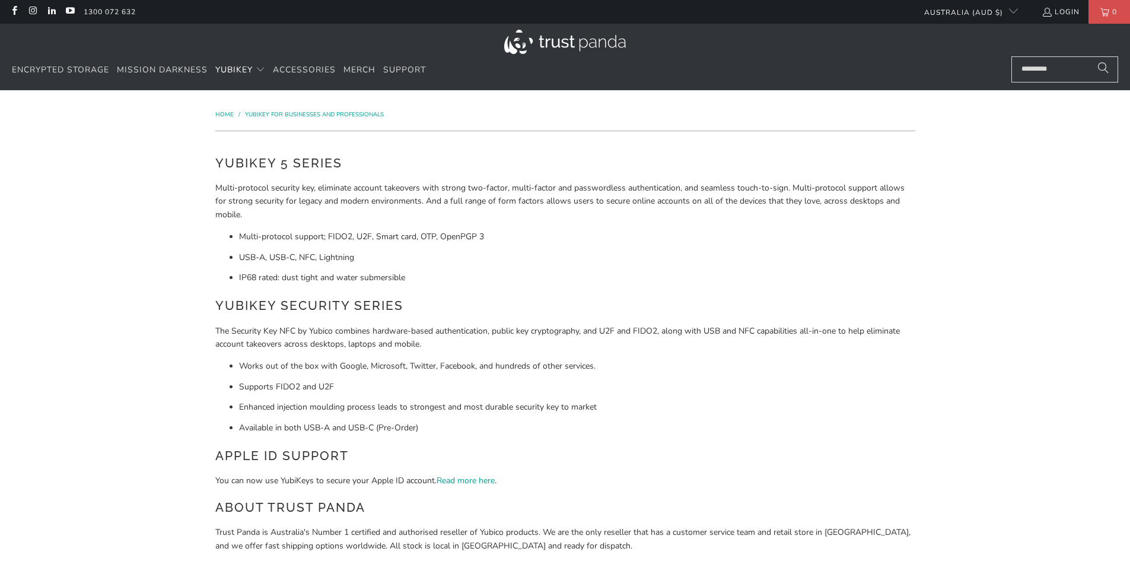 This screenshot has height=561, width=1130. What do you see at coordinates (1061, 12) in the screenshot?
I see `a: Login` at bounding box center [1061, 12].